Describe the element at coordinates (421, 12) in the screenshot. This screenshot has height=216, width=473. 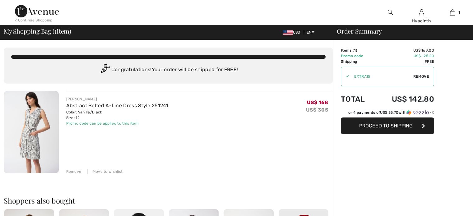
I see `a: Sign In` at that location.